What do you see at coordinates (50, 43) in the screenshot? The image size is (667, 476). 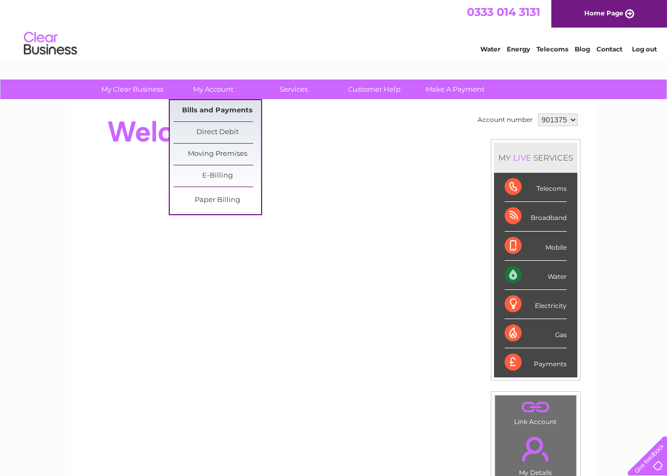 I see `img: logo.png` at bounding box center [50, 43].